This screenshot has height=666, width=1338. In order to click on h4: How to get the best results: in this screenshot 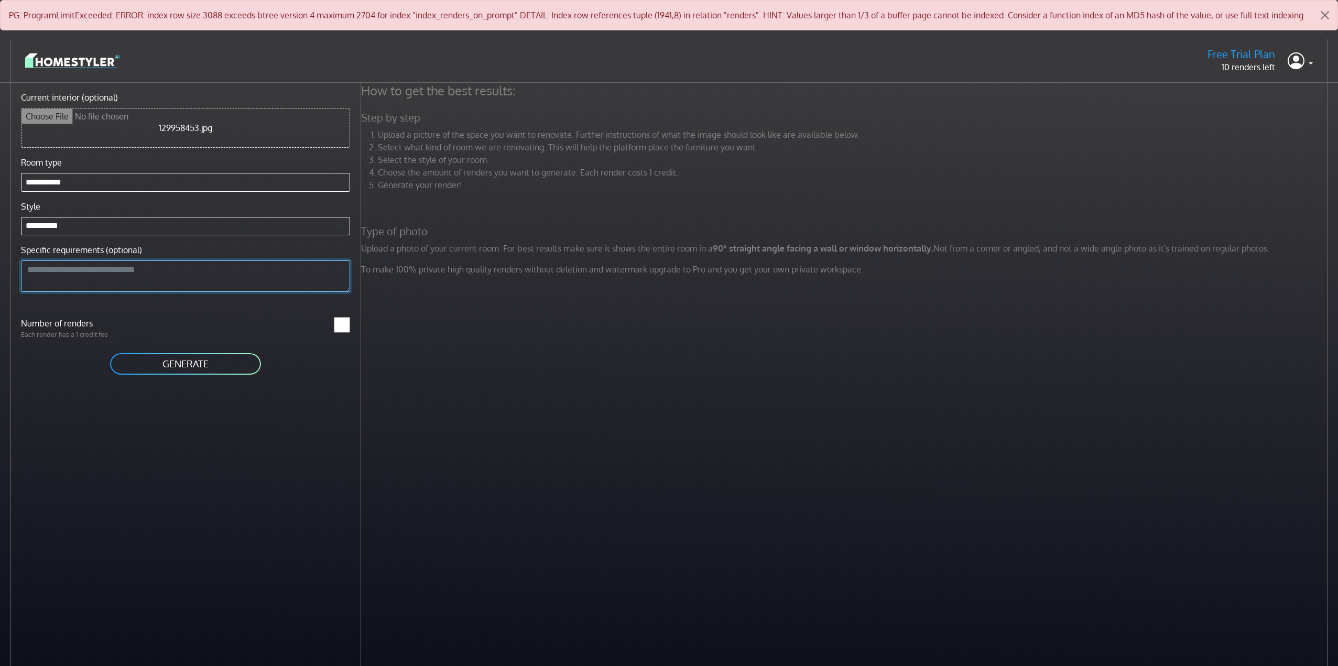, I will do `click(846, 91)`.